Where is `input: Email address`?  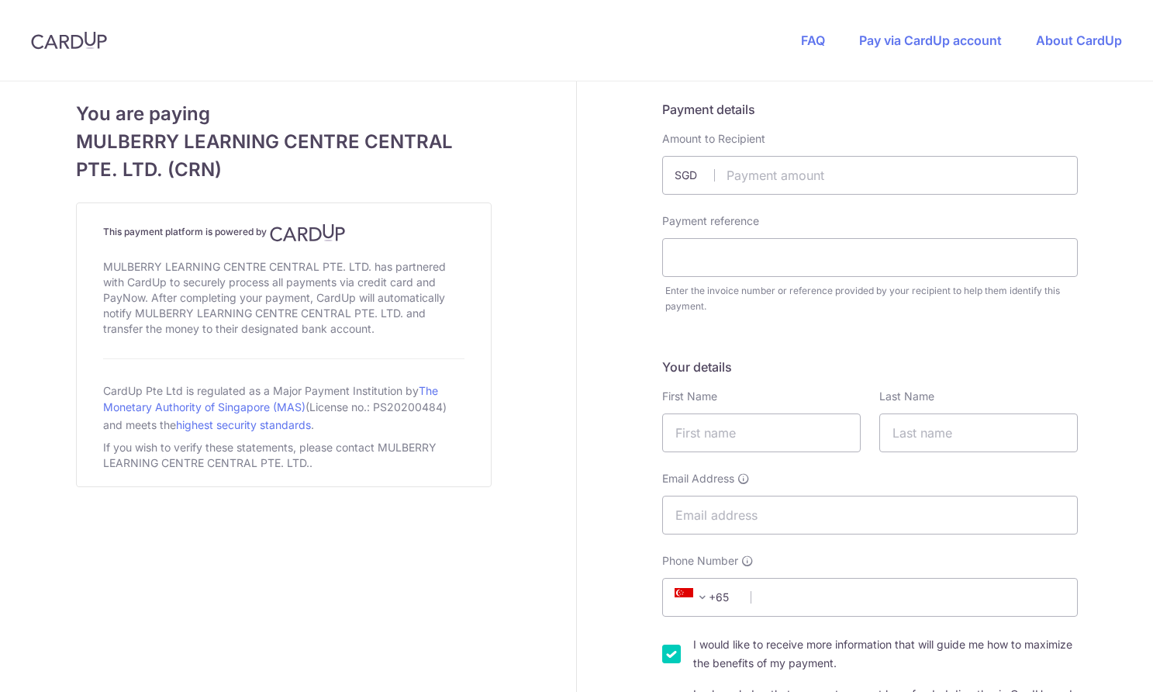
input: Email address is located at coordinates (870, 515).